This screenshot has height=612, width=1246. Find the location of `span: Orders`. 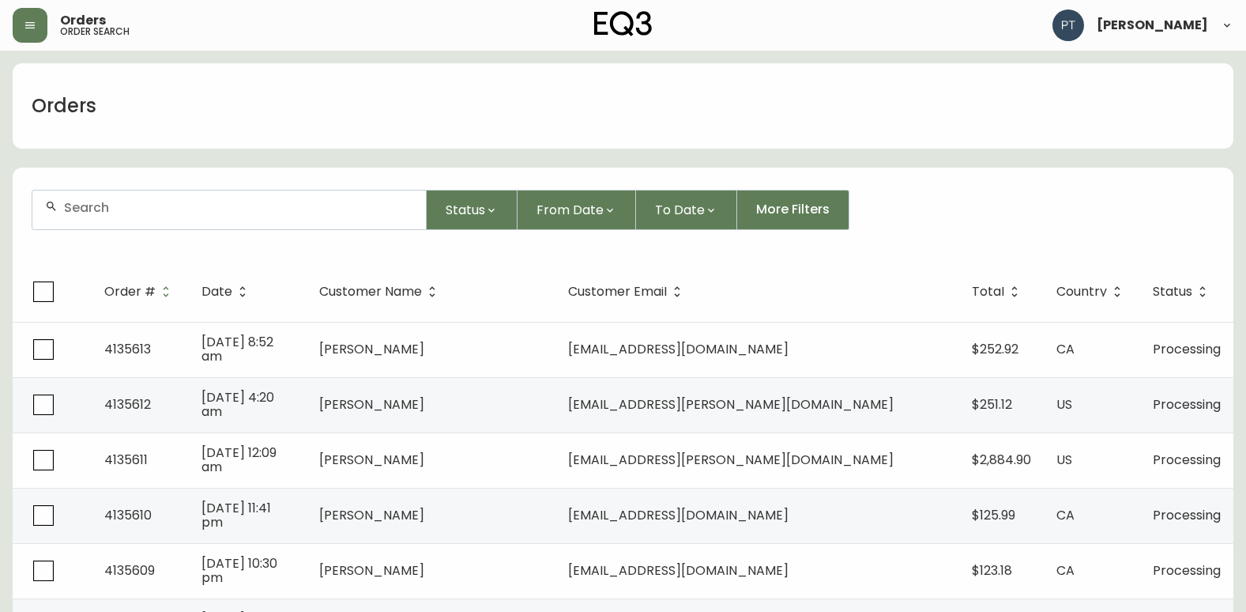

span: Orders is located at coordinates (83, 21).